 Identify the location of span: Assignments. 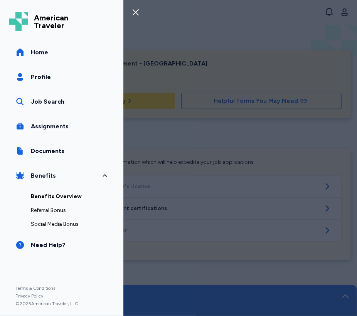
(50, 126).